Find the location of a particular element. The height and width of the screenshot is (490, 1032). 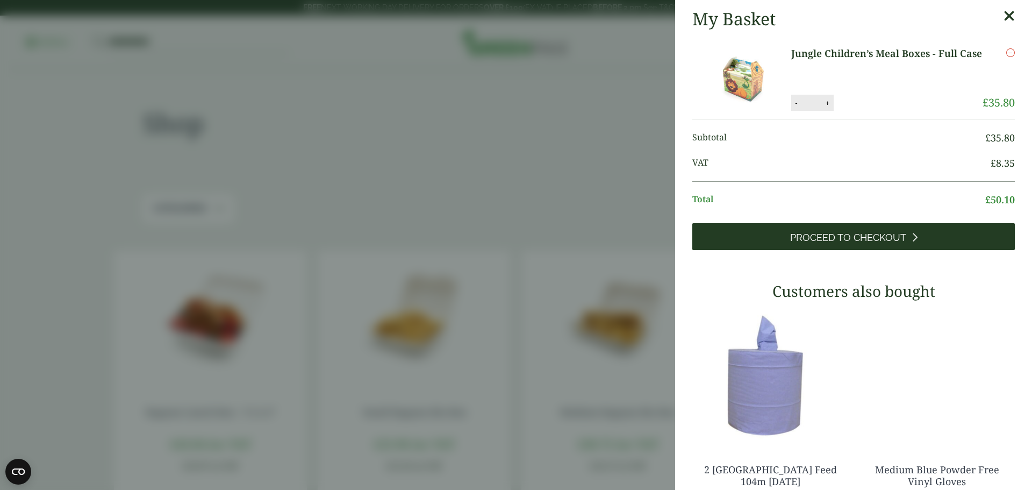

bdi: 8.35 is located at coordinates (1002, 163).